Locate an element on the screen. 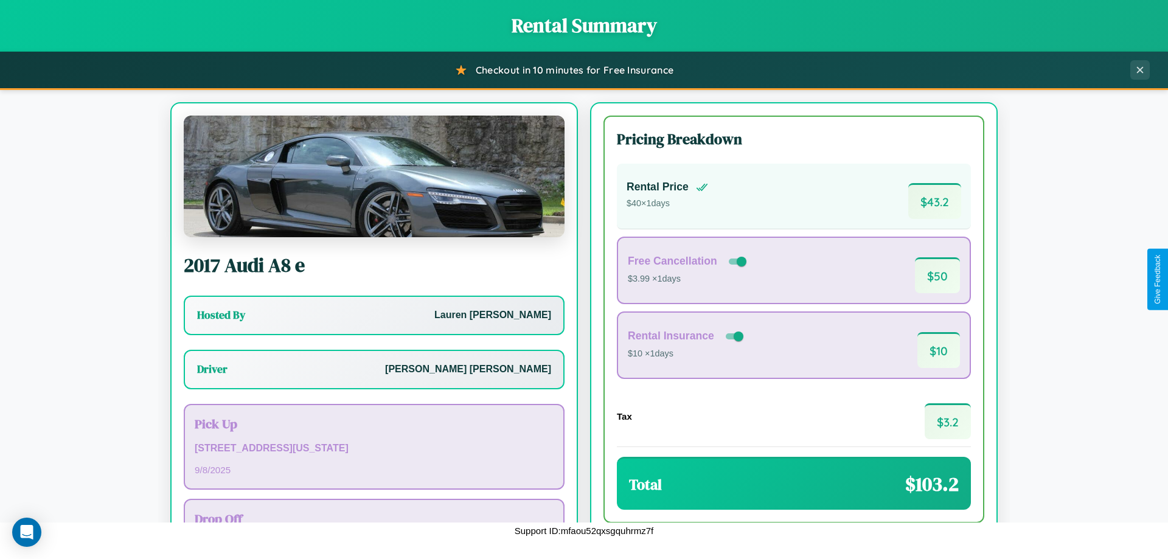  h1: Rental Summary is located at coordinates (584, 26).